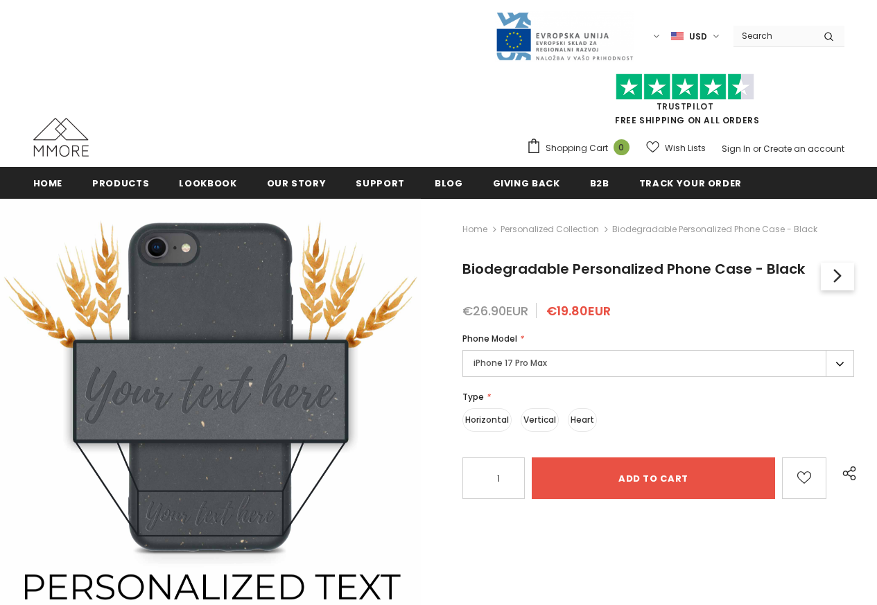 This screenshot has height=605, width=877. I want to click on span: Our Story, so click(297, 183).